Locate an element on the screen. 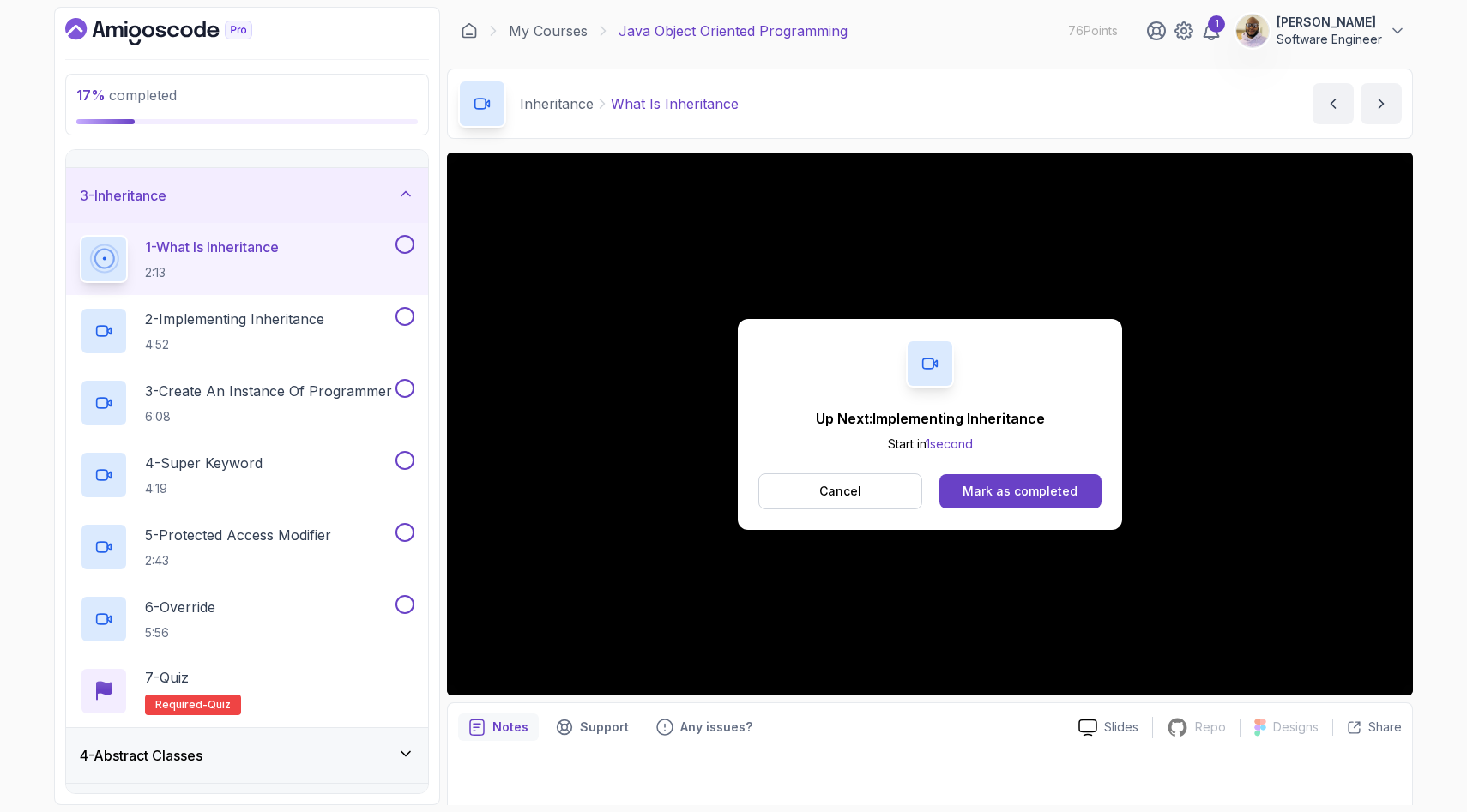 The image size is (1467, 812). h3: 3 - Inheritance is located at coordinates (123, 195).